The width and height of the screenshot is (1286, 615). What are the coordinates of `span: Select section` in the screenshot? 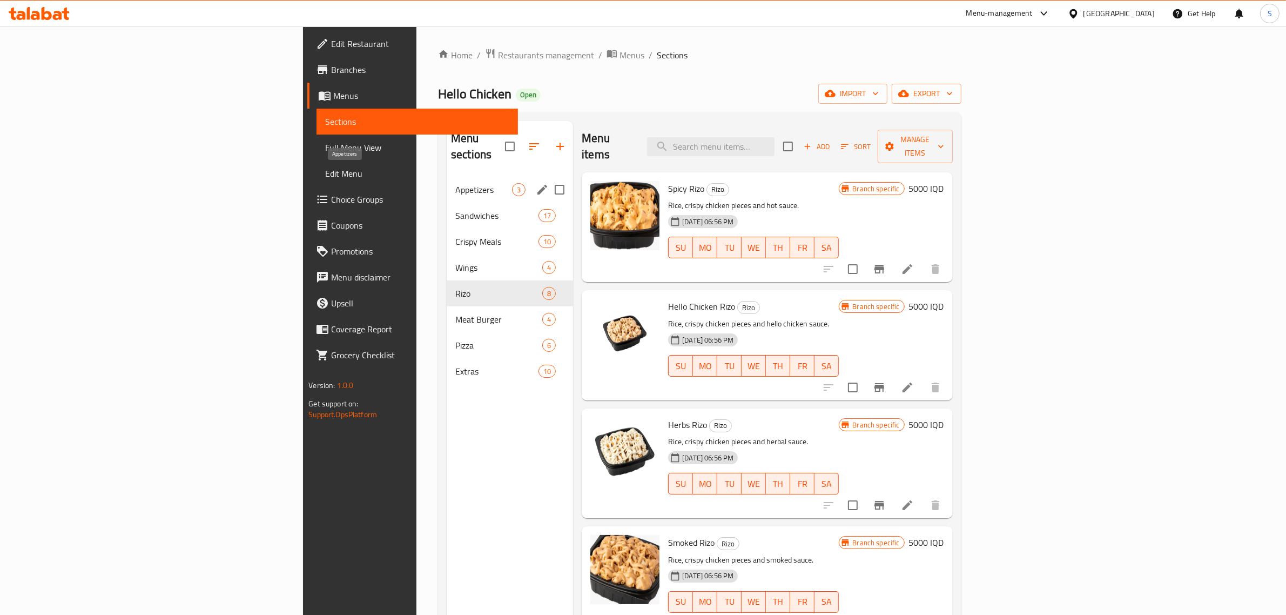 It's located at (788, 146).